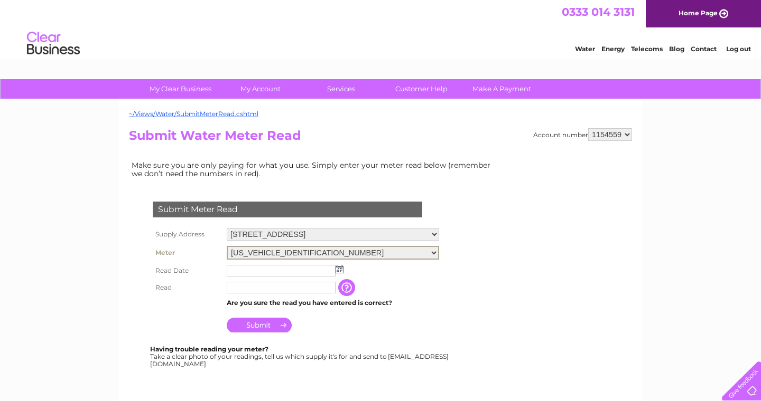  I want to click on th: Read Date, so click(187, 271).